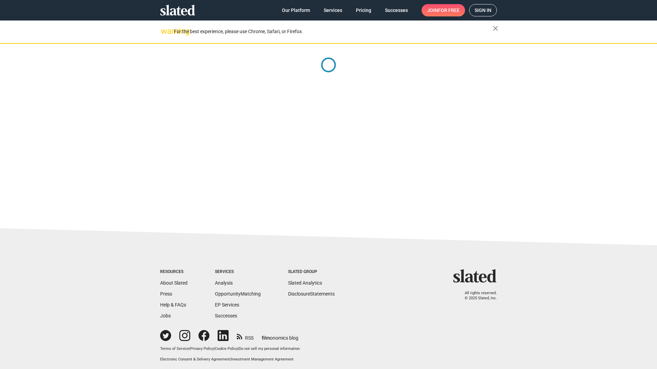 The width and height of the screenshot is (657, 369). What do you see at coordinates (396, 10) in the screenshot?
I see `span: Successes` at bounding box center [396, 10].